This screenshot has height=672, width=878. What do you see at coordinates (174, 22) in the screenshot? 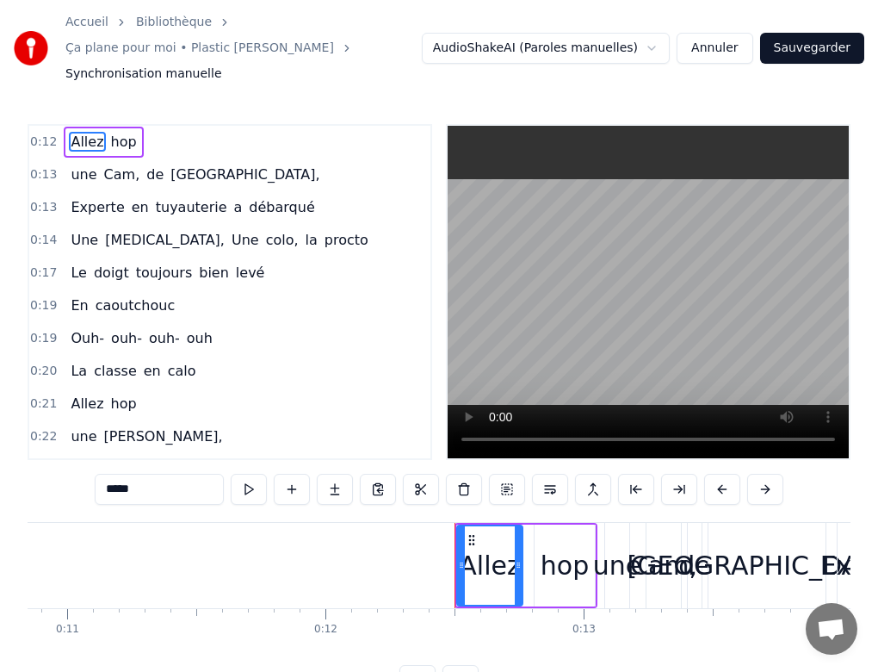
I see `a: Bibliothèque` at bounding box center [174, 22].